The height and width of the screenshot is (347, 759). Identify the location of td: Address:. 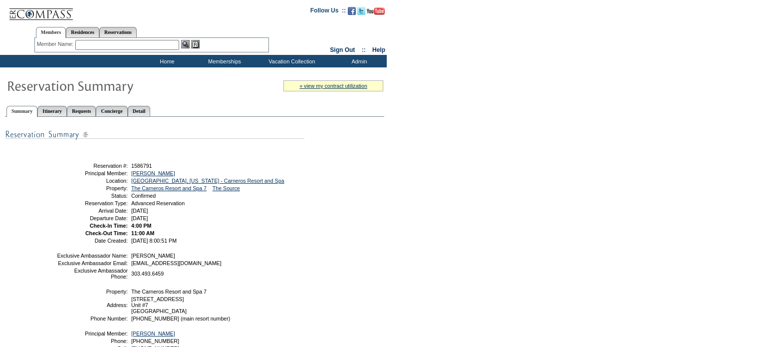
(92, 305).